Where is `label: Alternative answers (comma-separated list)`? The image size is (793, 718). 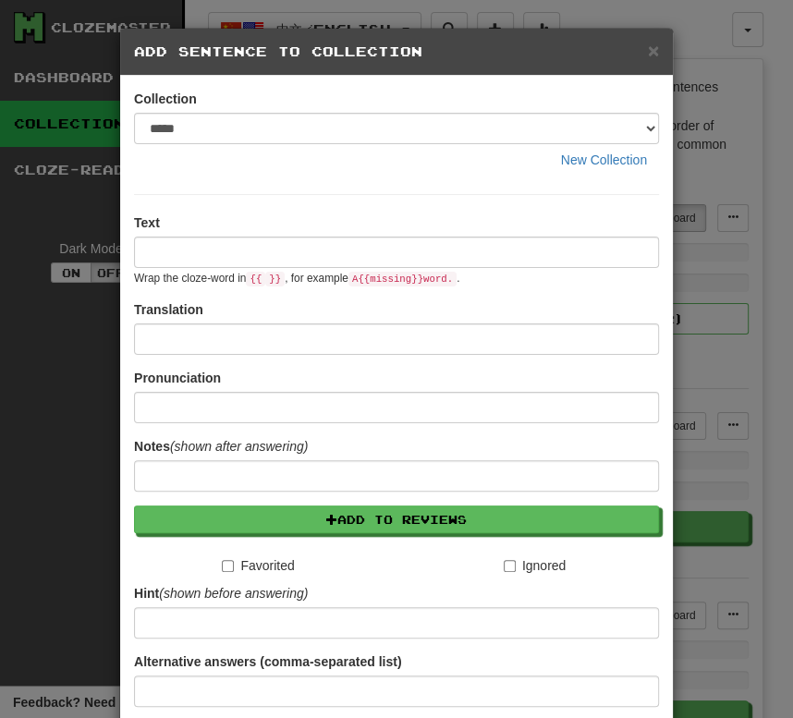 label: Alternative answers (comma-separated list) is located at coordinates (267, 662).